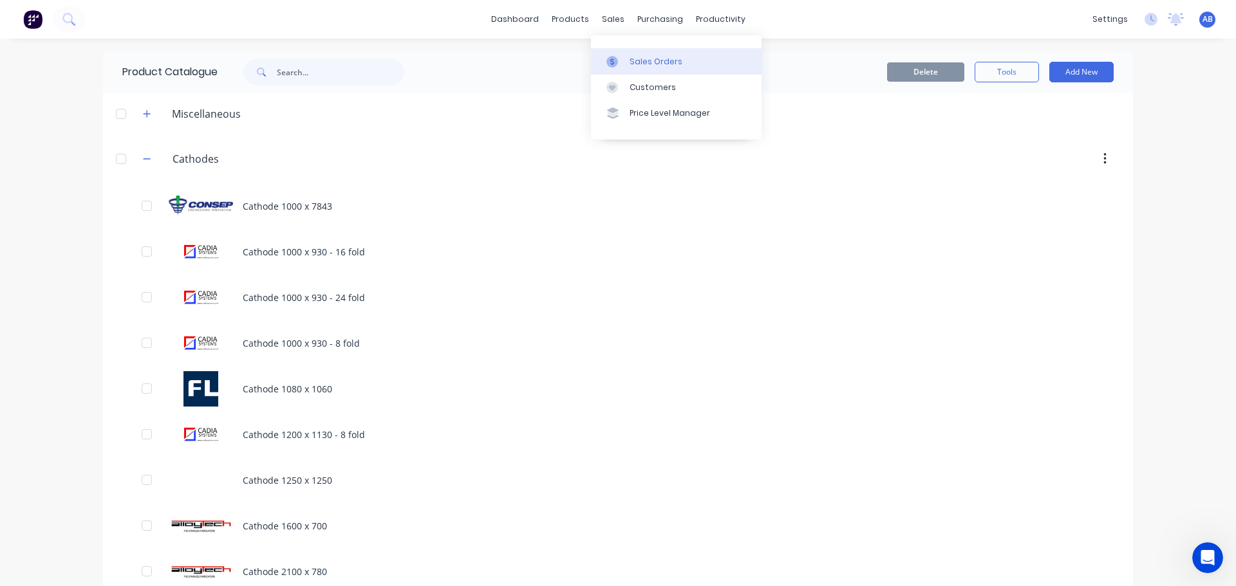 The image size is (1236, 586). I want to click on div: Cathode 1080 x 1060Cathode 1080 x 1060, so click(618, 389).